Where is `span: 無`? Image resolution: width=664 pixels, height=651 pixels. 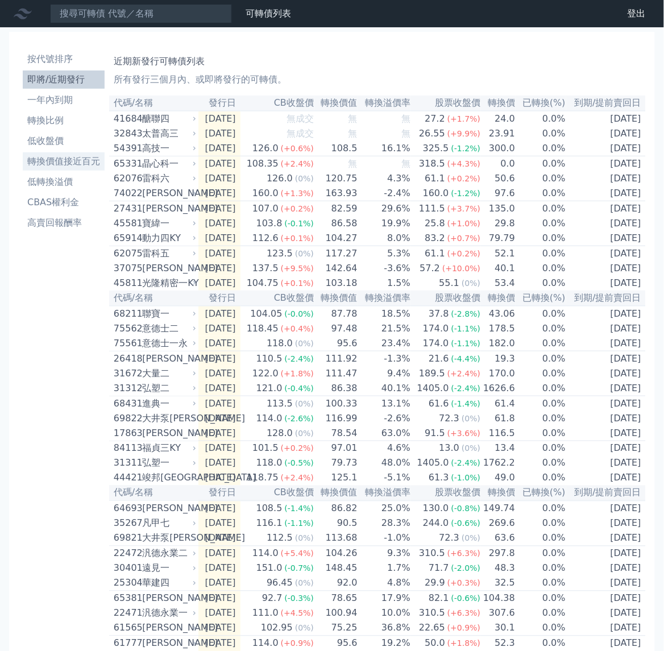
span: 無 is located at coordinates (353, 163).